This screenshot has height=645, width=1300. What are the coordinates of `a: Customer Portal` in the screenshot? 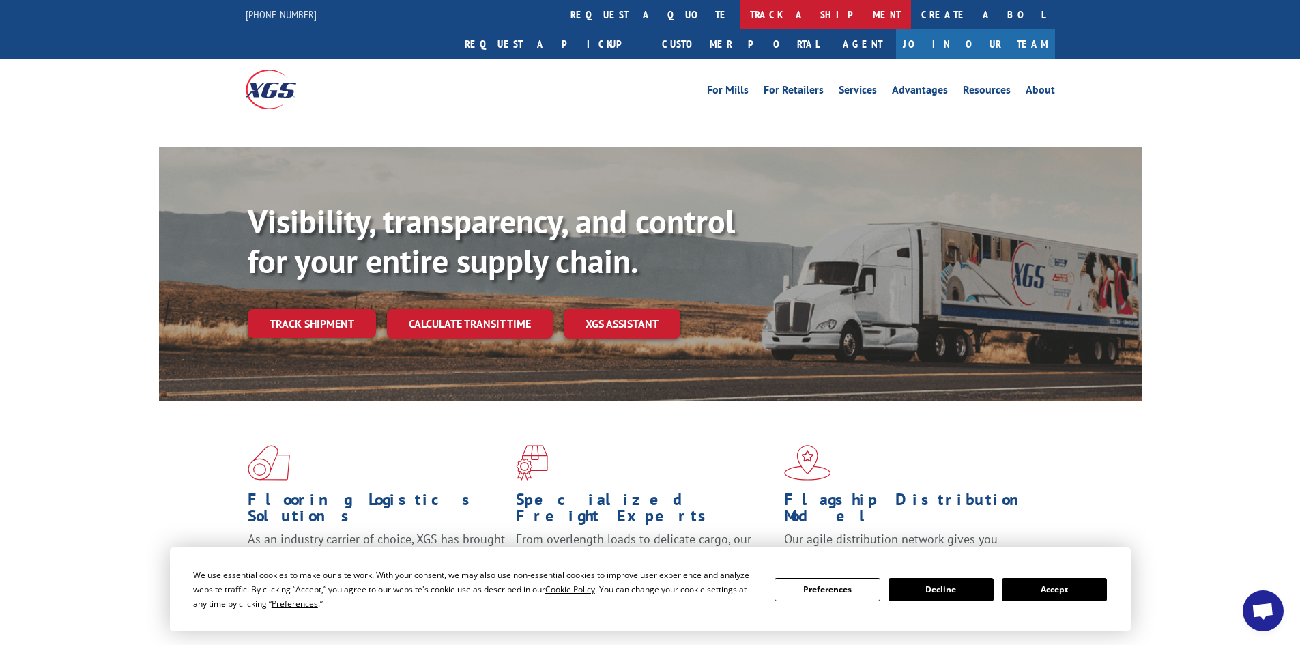 It's located at (740, 44).